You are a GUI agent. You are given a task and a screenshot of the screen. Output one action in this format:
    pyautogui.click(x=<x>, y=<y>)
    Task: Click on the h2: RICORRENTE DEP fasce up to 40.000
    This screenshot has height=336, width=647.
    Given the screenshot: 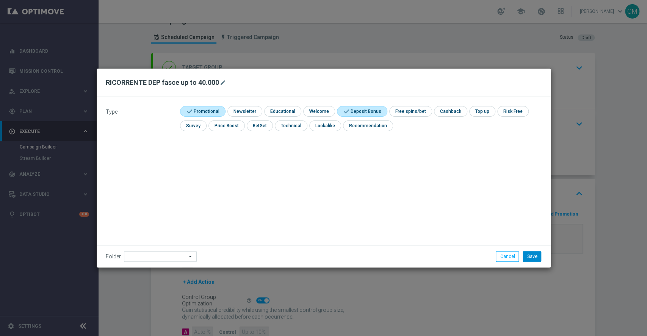 What is the action you would take?
    pyautogui.click(x=162, y=83)
    